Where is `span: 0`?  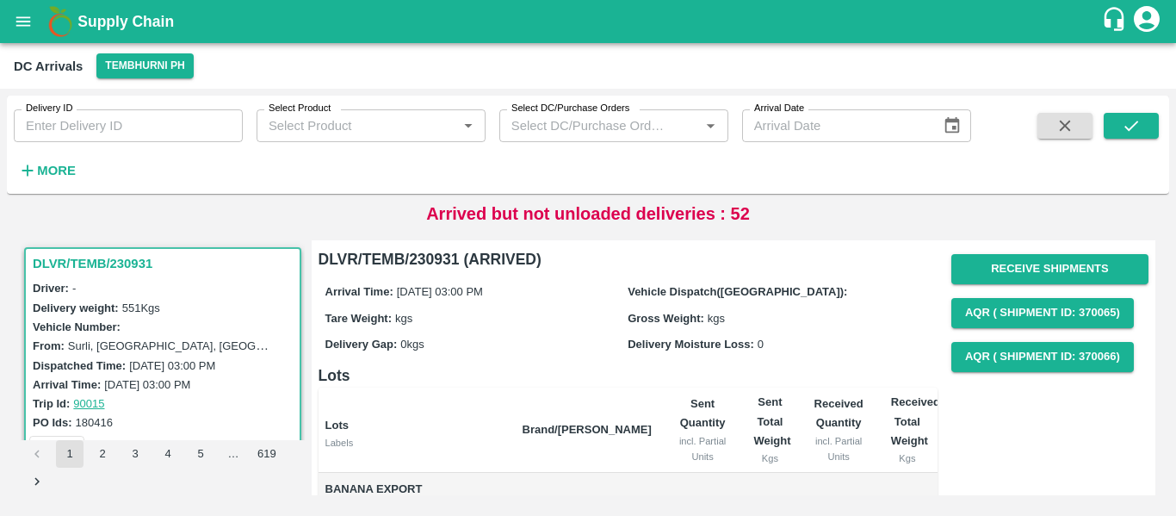
span: 0 is located at coordinates (760, 344).